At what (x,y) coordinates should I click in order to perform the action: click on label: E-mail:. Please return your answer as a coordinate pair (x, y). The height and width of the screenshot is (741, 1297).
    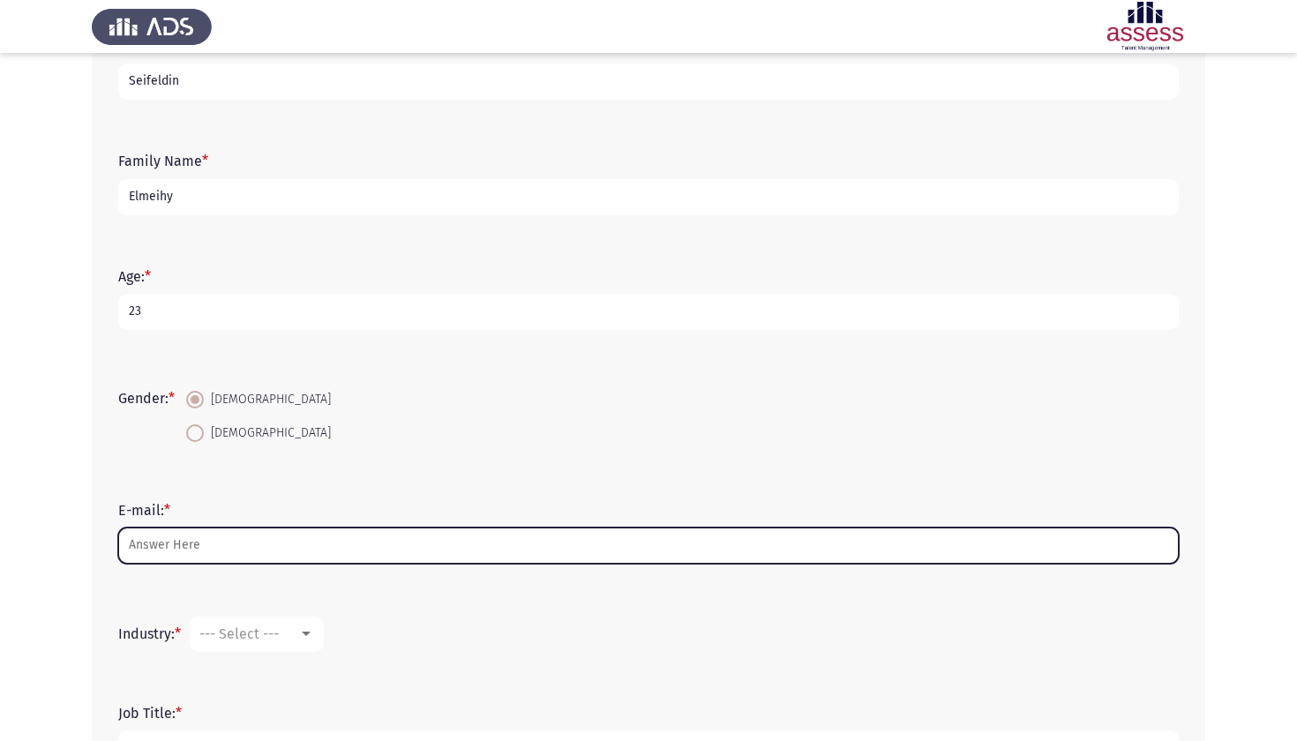
    Looking at the image, I should click on (144, 510).